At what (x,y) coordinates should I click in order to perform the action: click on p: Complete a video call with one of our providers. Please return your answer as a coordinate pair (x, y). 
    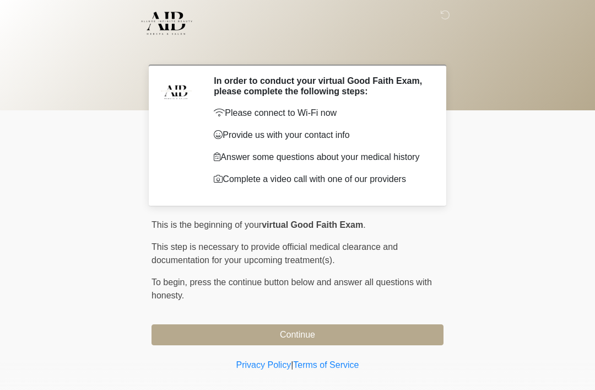
    Looking at the image, I should click on (320, 179).